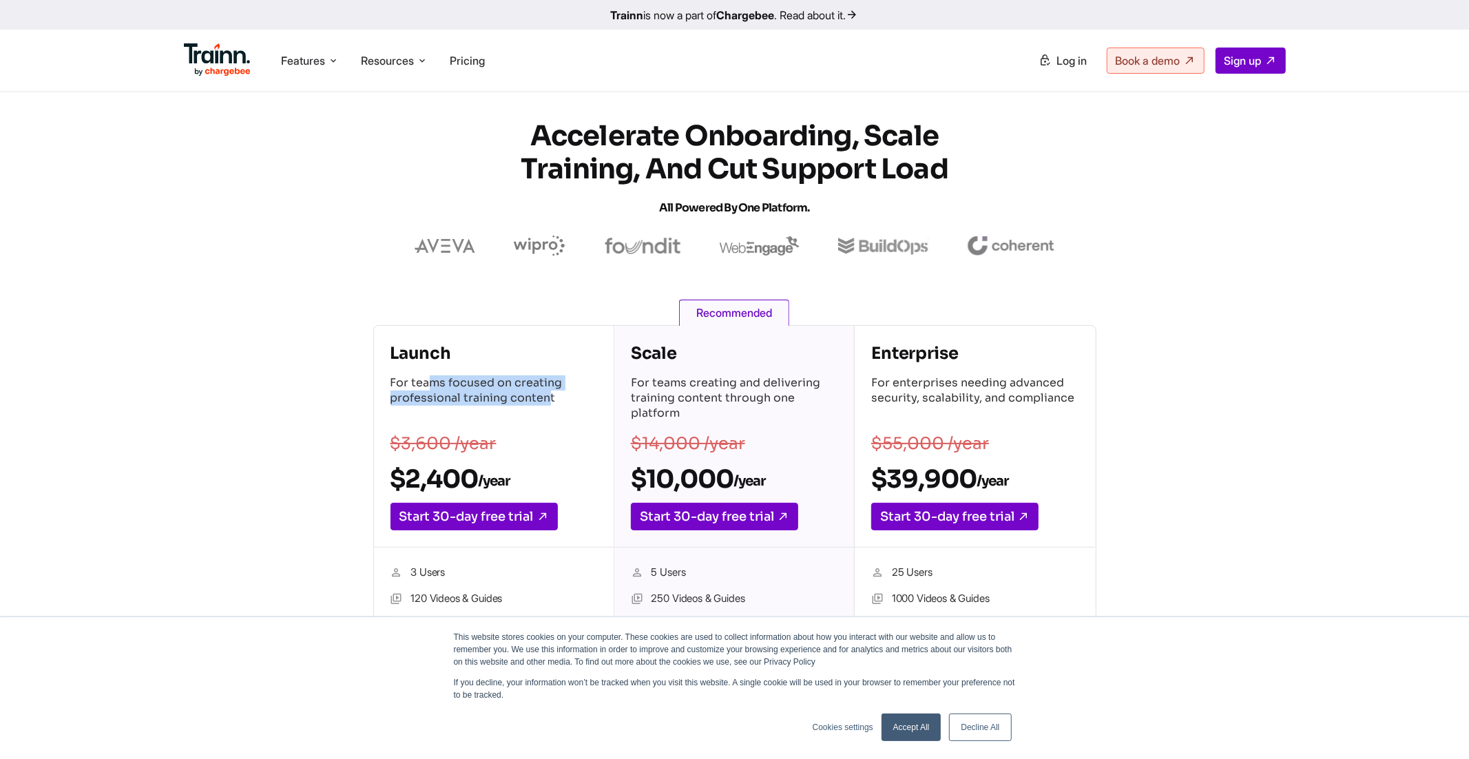 The width and height of the screenshot is (1469, 759). What do you see at coordinates (746, 15) in the screenshot?
I see `b: Chargebee` at bounding box center [746, 15].